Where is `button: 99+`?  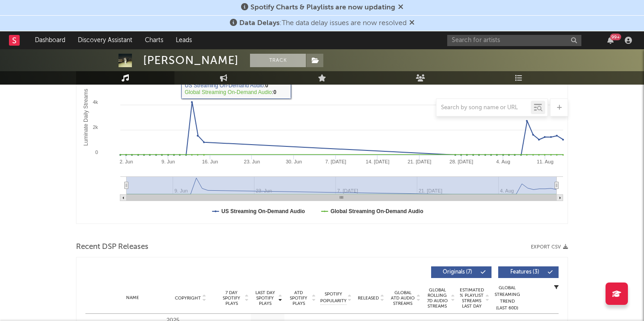
button: 99+ is located at coordinates (610, 40).